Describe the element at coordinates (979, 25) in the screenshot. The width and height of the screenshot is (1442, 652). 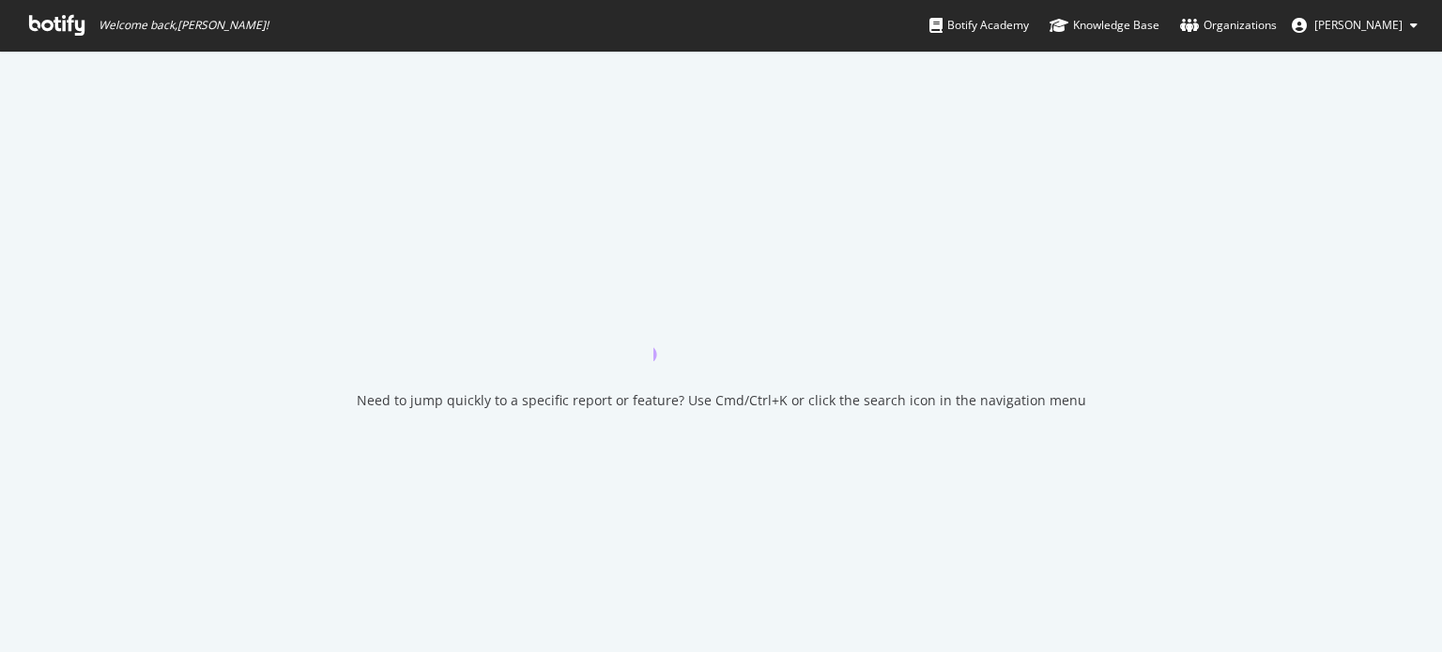
I see `div: Botify Academy` at that location.